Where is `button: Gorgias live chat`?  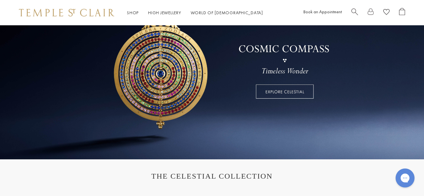 button: Gorgias live chat is located at coordinates (13, 12).